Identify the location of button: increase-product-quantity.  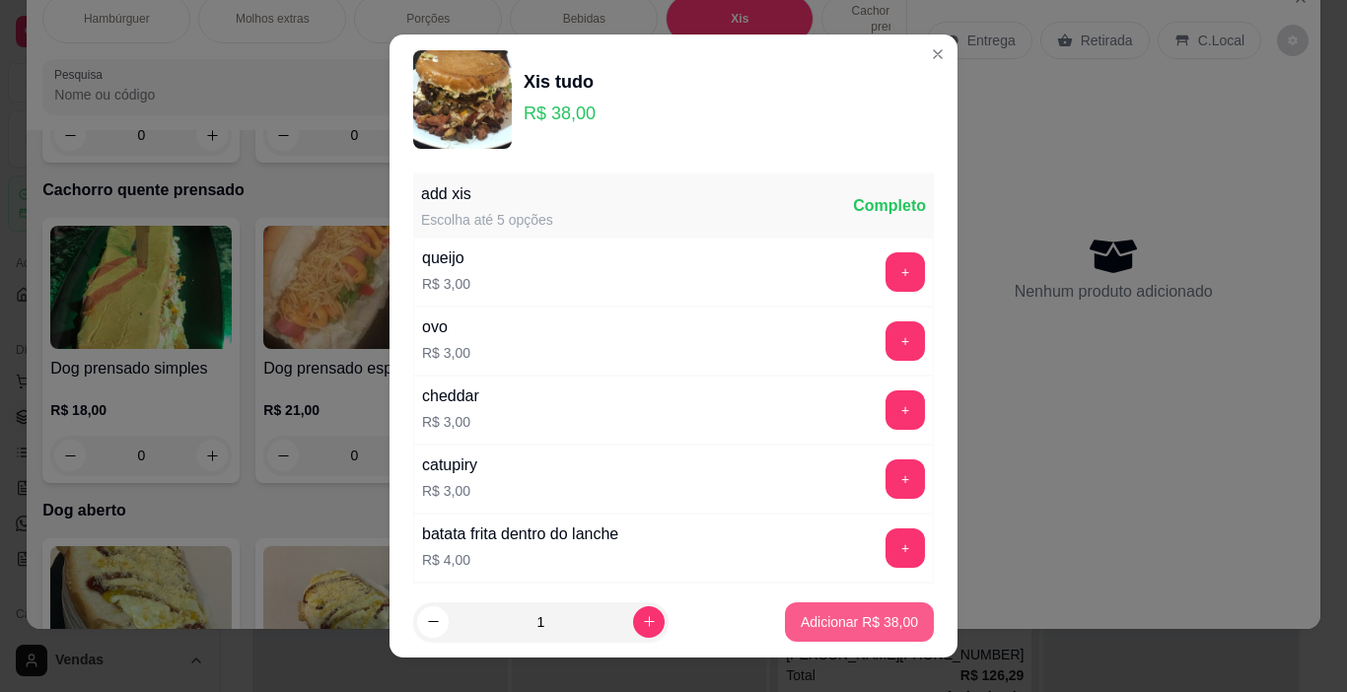
(649, 622).